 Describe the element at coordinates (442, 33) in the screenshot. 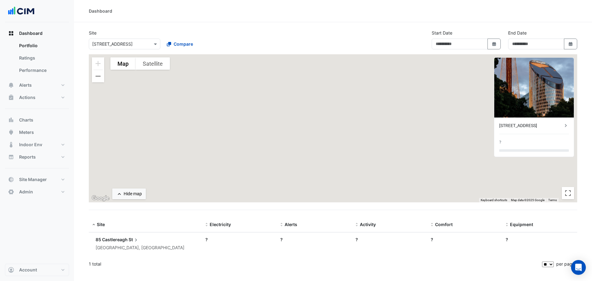

I see `label: Start Date` at that location.